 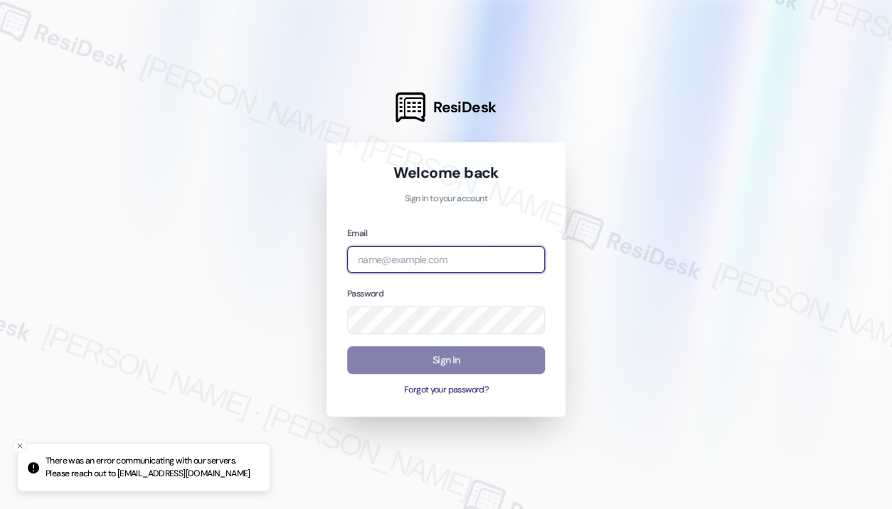 I want to click on label: Password, so click(x=365, y=294).